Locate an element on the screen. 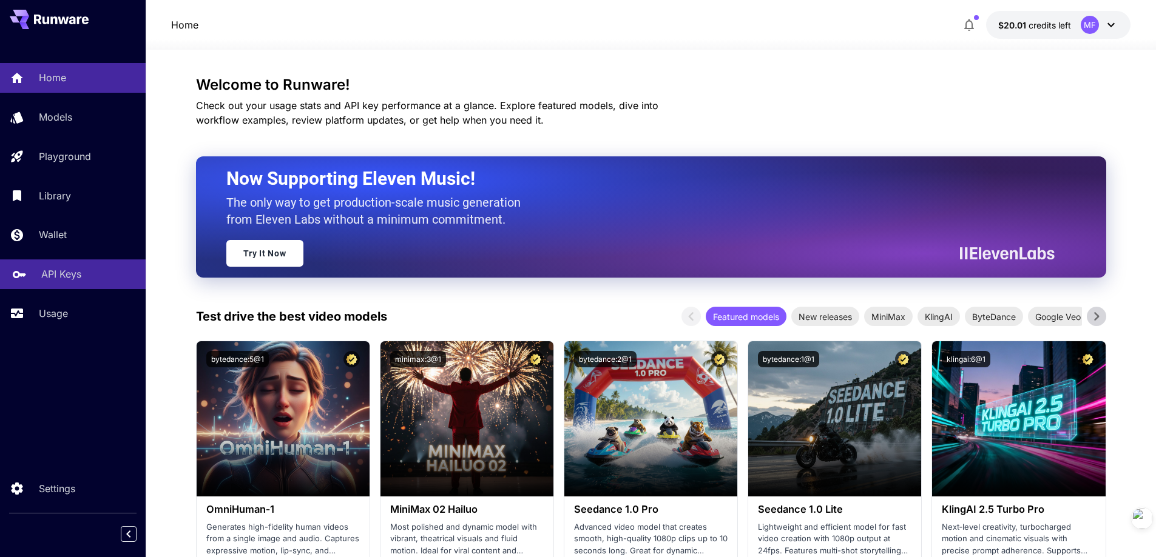 The width and height of the screenshot is (1156, 557). p: Test drive the best video models is located at coordinates (291, 317).